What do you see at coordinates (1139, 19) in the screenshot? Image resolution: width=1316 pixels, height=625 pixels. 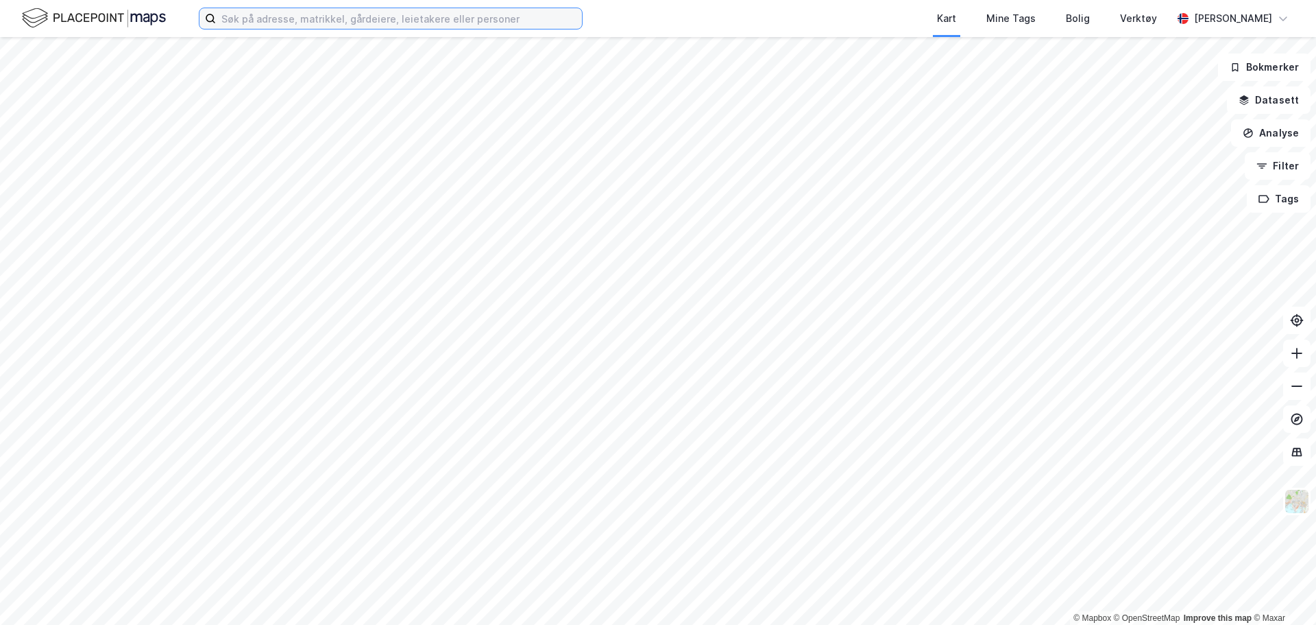 I see `div: Verktøy` at bounding box center [1139, 19].